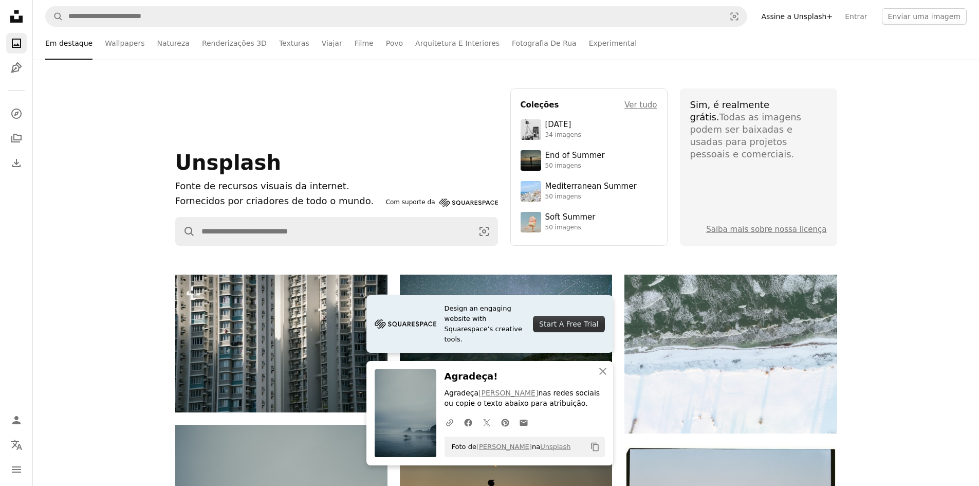  I want to click on button: Copiar para a área de transferência, so click(595, 447).